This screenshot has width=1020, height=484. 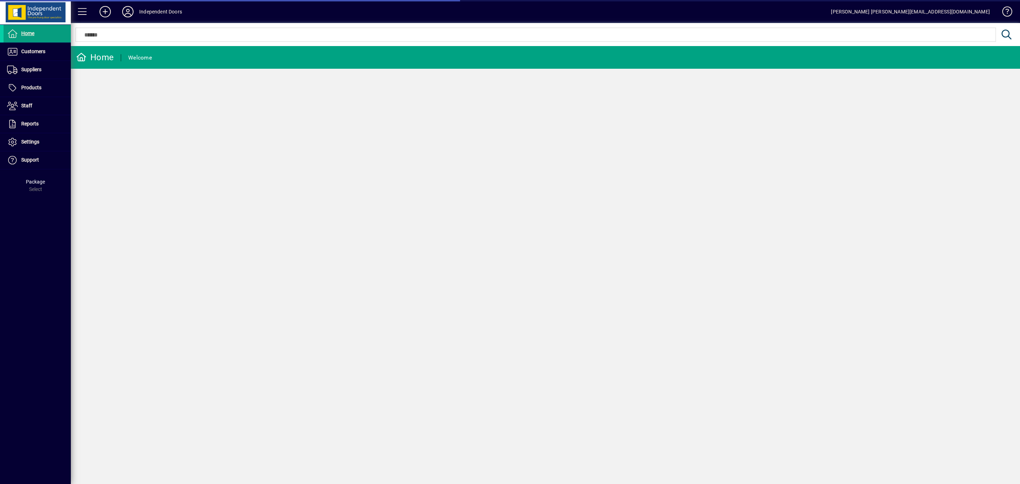 I want to click on span: Package, so click(x=35, y=182).